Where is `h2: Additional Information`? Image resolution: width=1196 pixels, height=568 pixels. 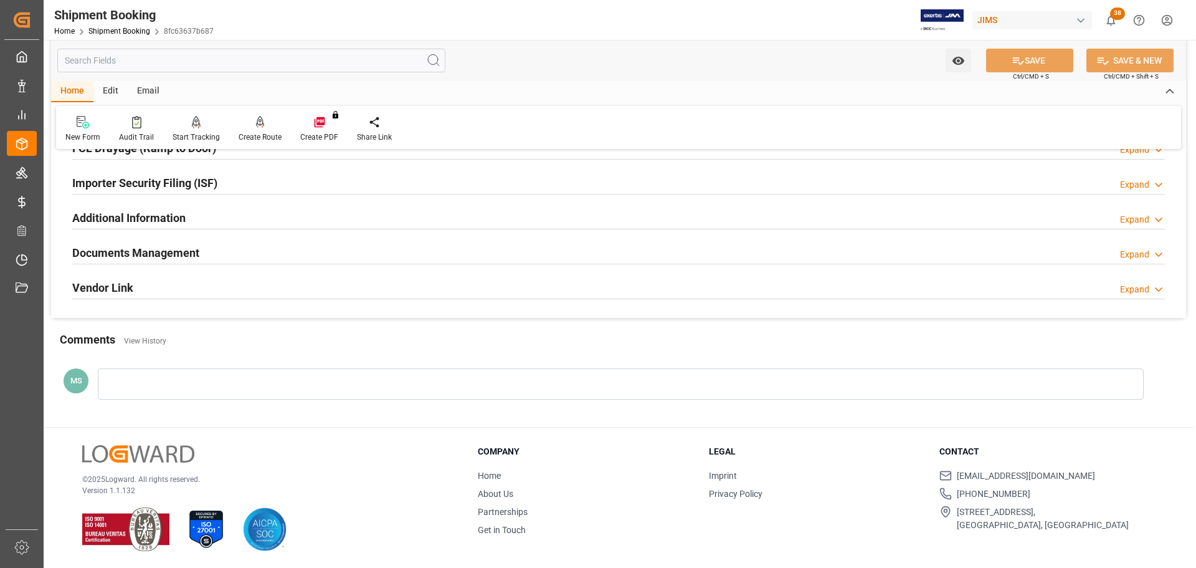 h2: Additional Information is located at coordinates (129, 217).